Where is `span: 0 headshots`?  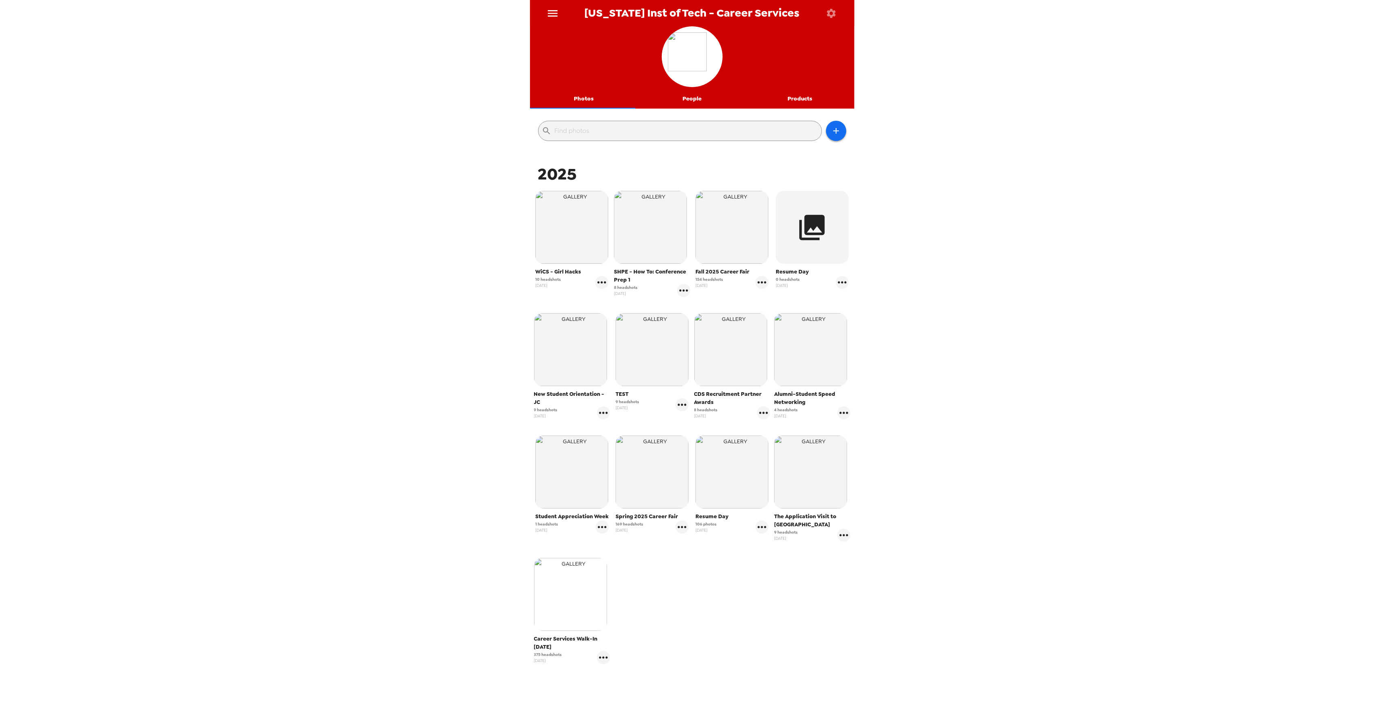 span: 0 headshots is located at coordinates (787, 279).